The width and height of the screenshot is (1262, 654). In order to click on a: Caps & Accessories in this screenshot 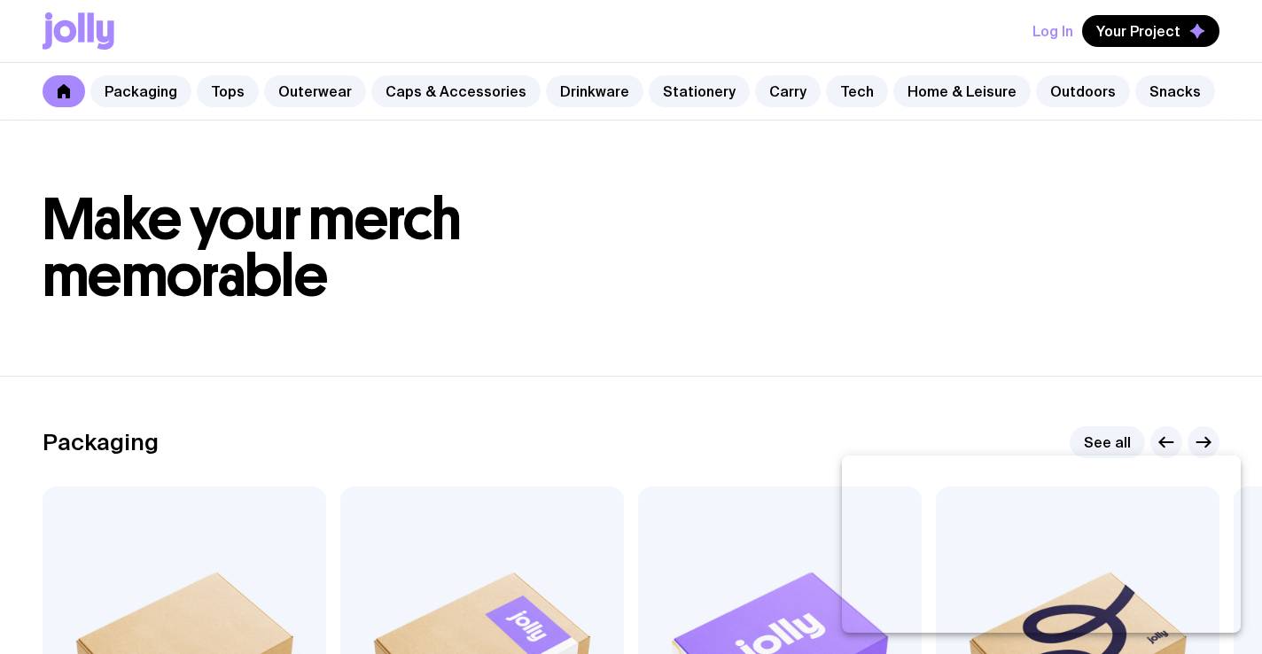, I will do `click(455, 91)`.